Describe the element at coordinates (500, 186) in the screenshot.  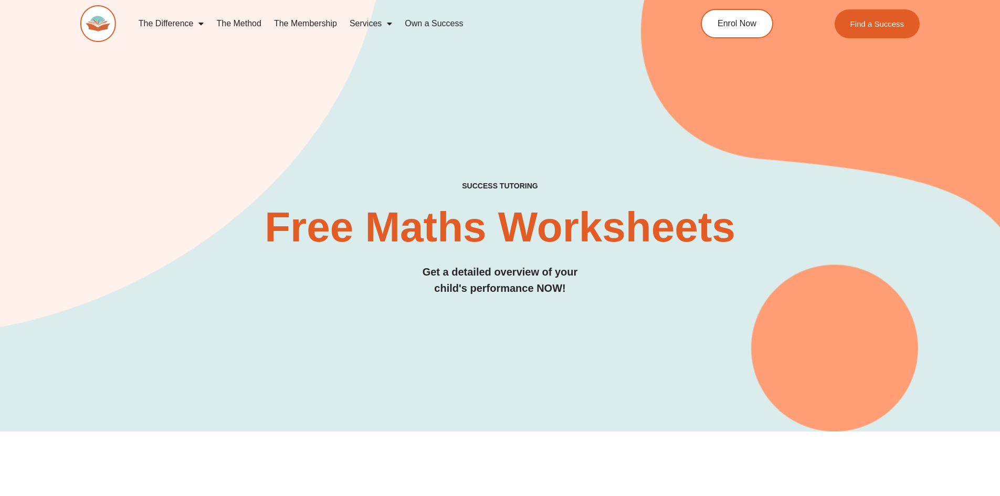
I see `h4: SUCCESS TUTORING​` at that location.